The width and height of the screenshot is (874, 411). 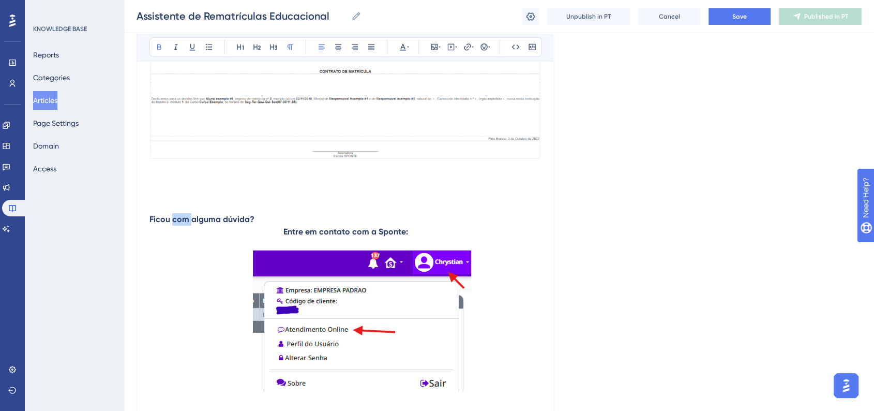 I want to click on button: Save, so click(x=740, y=17).